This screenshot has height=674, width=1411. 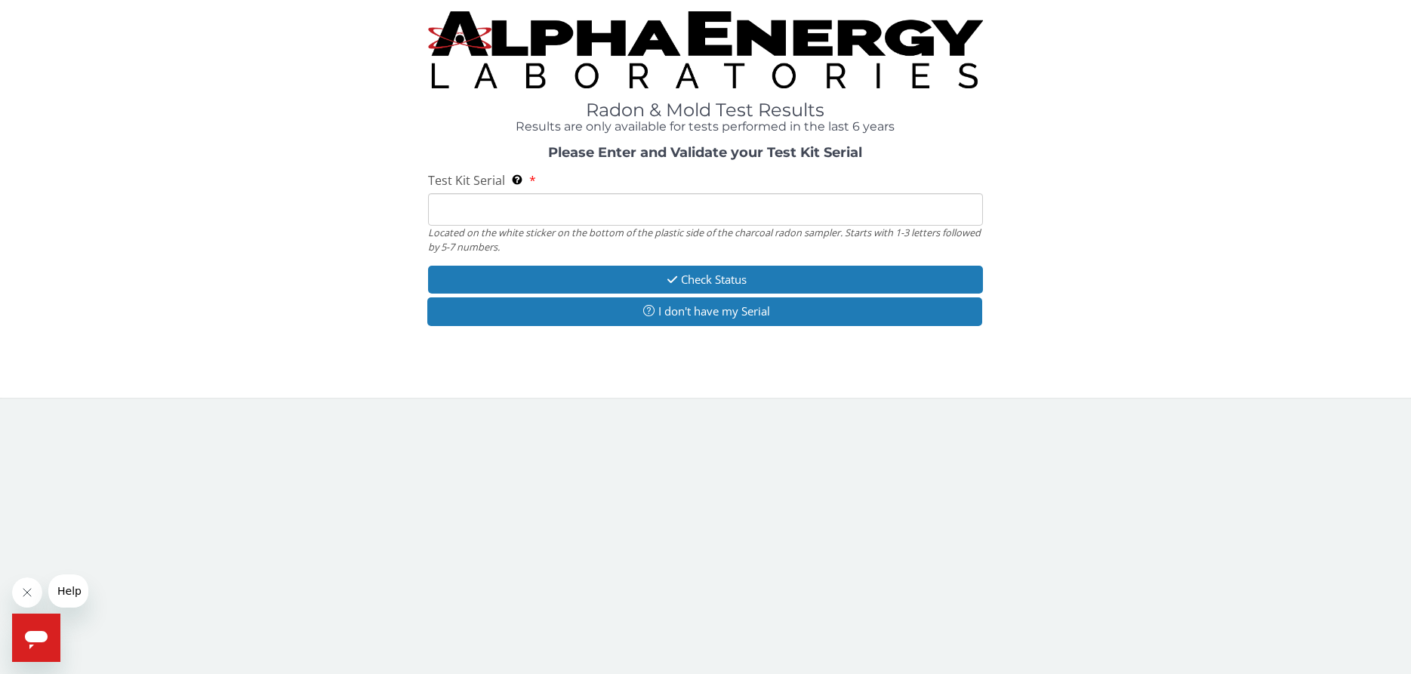 What do you see at coordinates (21, 17) in the screenshot?
I see `span: Help` at bounding box center [21, 17].